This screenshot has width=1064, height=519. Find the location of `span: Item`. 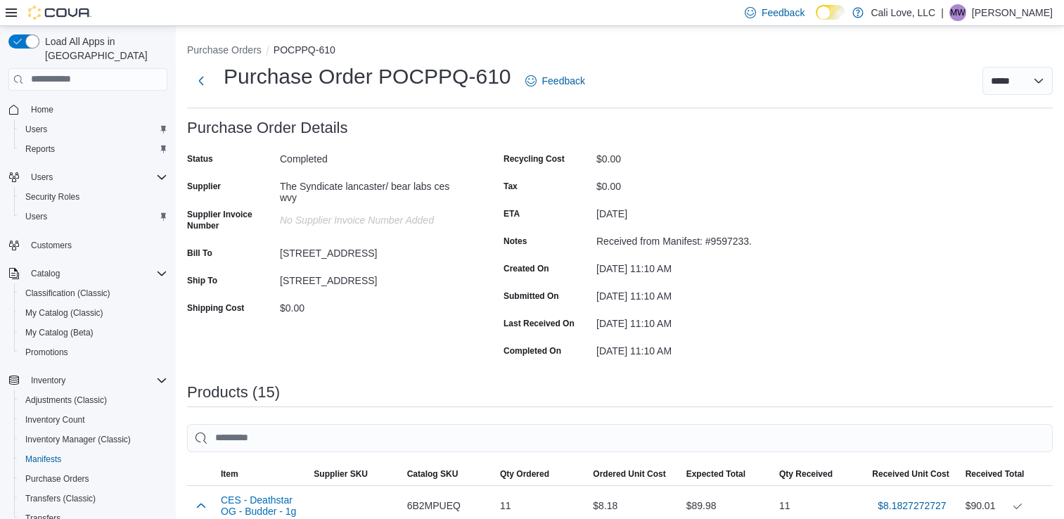

span: Item is located at coordinates (229, 474).